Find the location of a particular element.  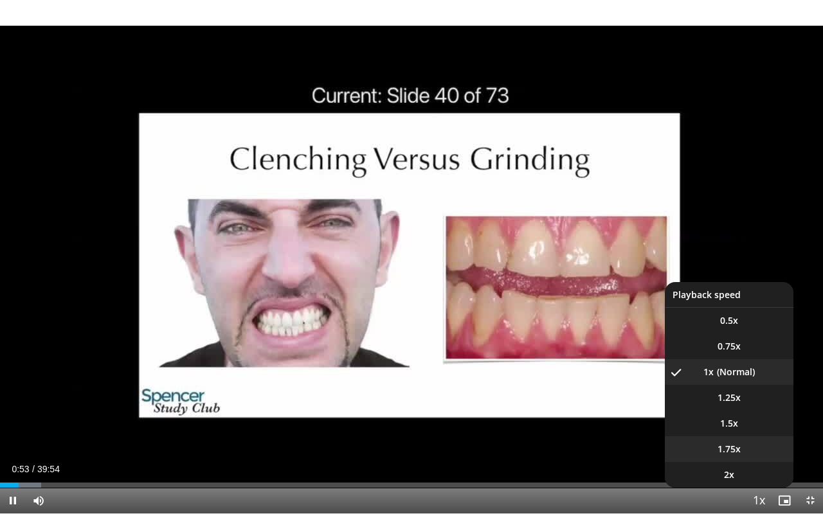

button: Playback Rate is located at coordinates (759, 501).